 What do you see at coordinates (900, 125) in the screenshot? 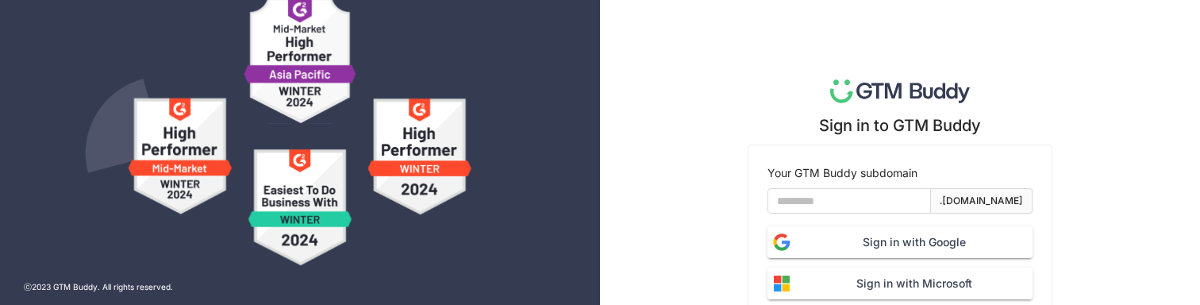
I see `div: Sign in to GTM Buddy` at bounding box center [900, 125].